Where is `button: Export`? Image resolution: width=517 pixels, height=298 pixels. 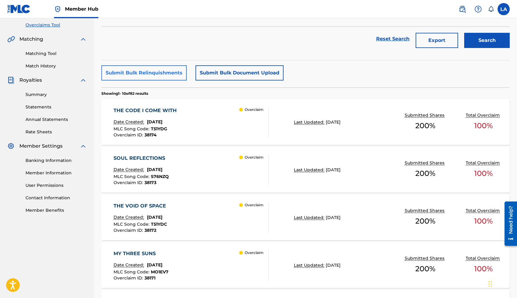 button: Export is located at coordinates (437, 40).